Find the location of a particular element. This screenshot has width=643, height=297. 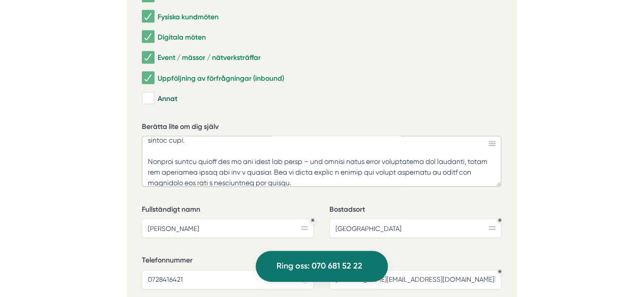

input: Annat is located at coordinates (147, 99).